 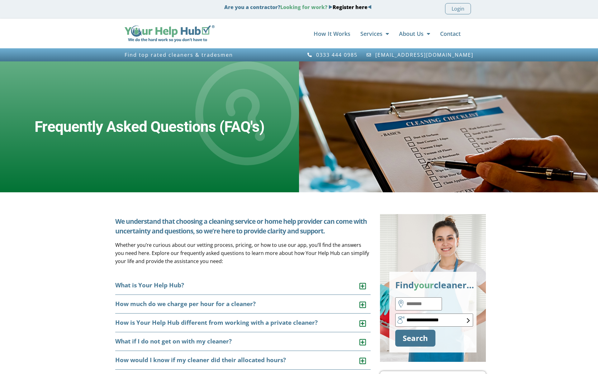 What do you see at coordinates (336, 55) in the screenshot?
I see `span: 0333 444 0985` at bounding box center [336, 55].